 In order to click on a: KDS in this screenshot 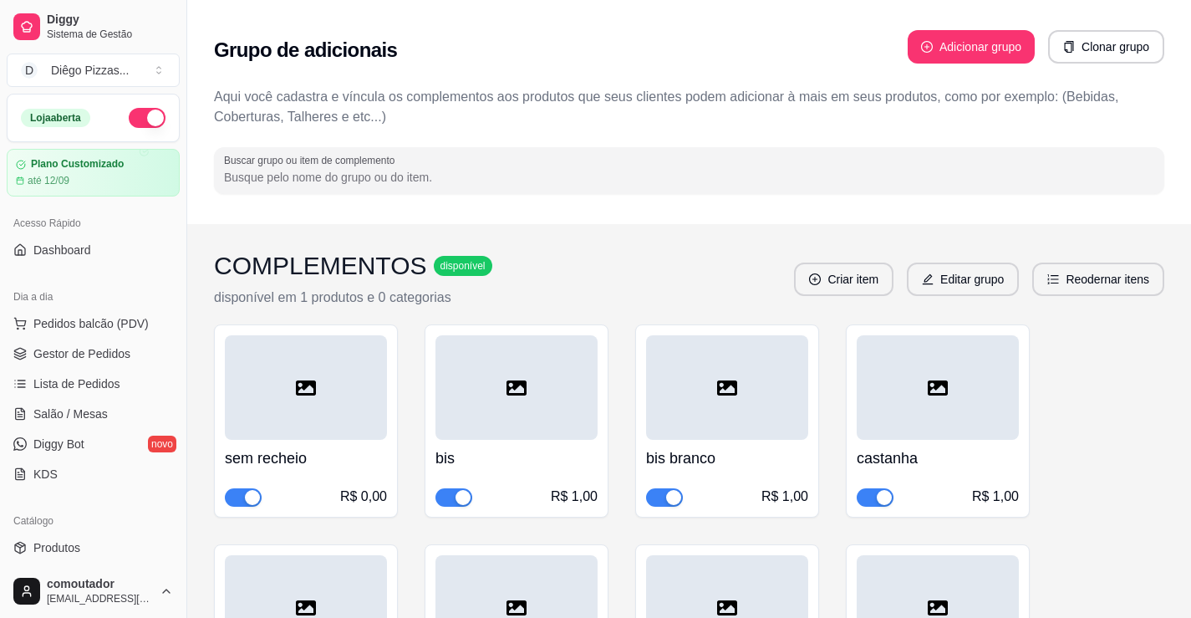, I will do `click(93, 474)`.